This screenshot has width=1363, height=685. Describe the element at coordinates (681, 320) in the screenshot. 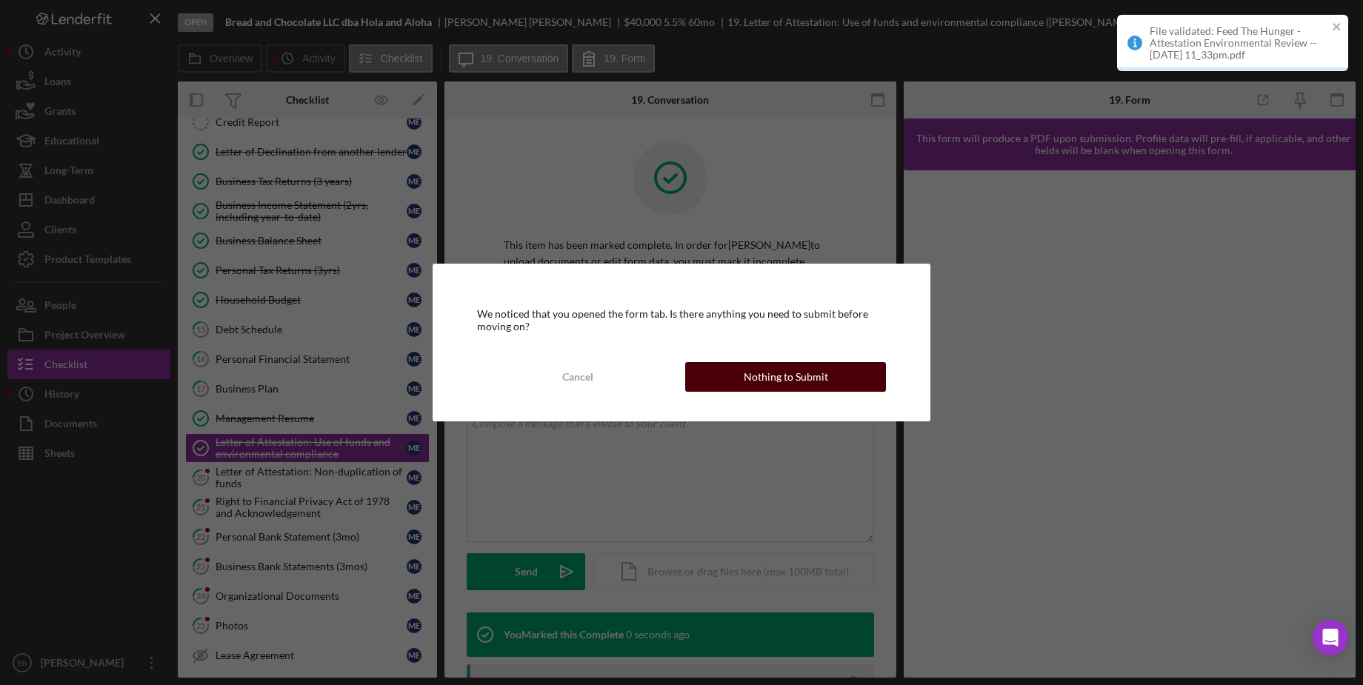

I see `div: We noticed that you opened the form tab. Is there anything you need to submit before moving on?` at that location.